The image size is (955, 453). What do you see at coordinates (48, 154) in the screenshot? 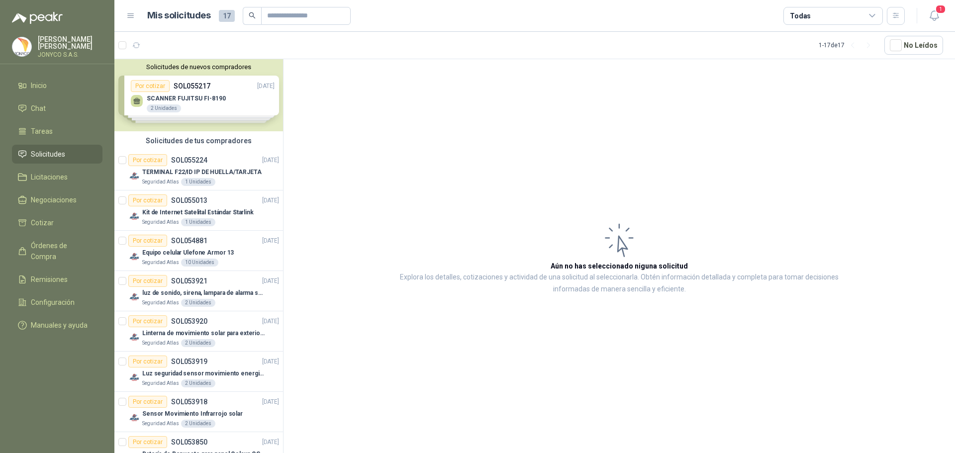
I see `span: Solicitudes` at bounding box center [48, 154].